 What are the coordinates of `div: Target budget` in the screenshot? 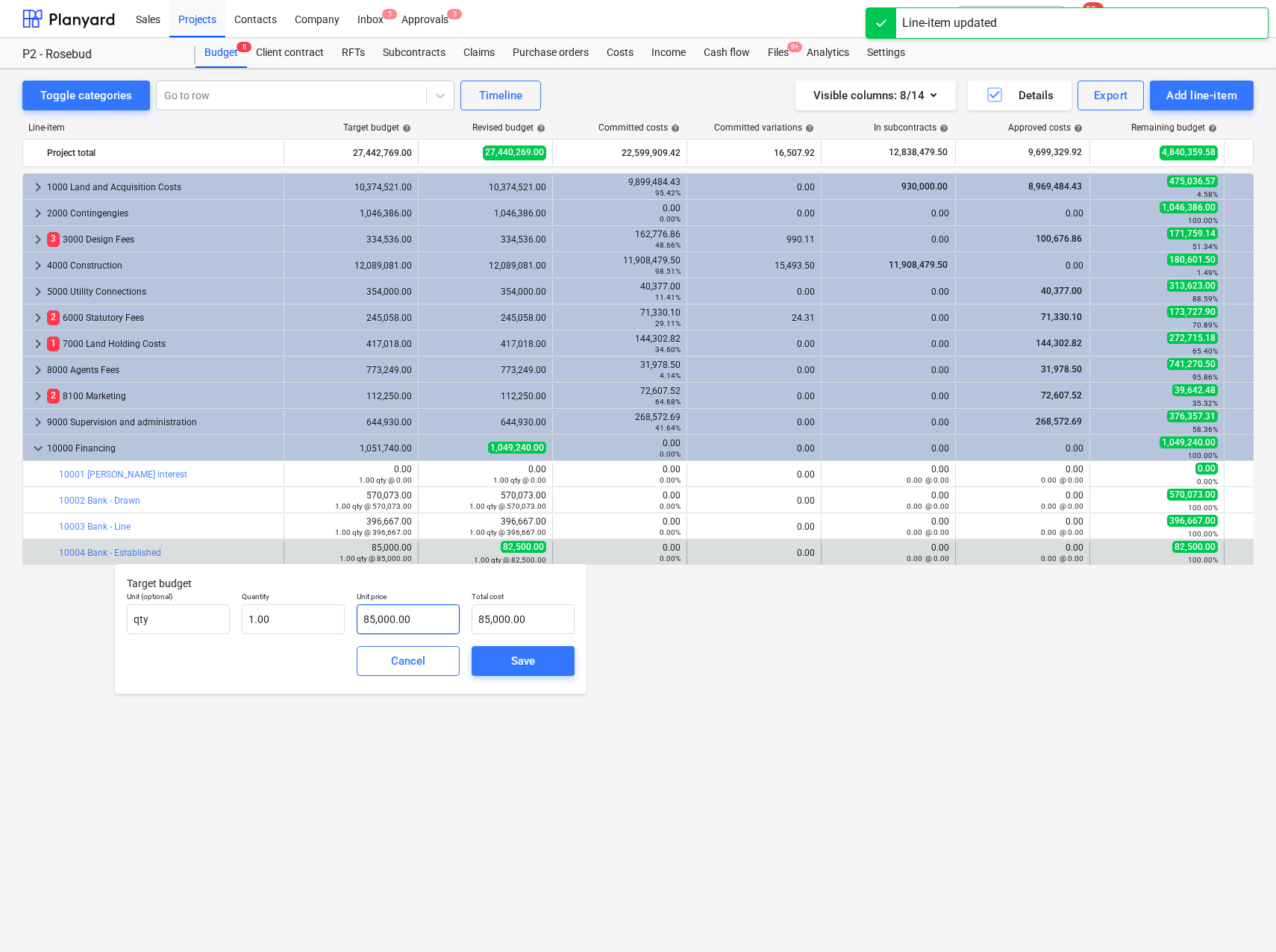 It's located at (377, 128).